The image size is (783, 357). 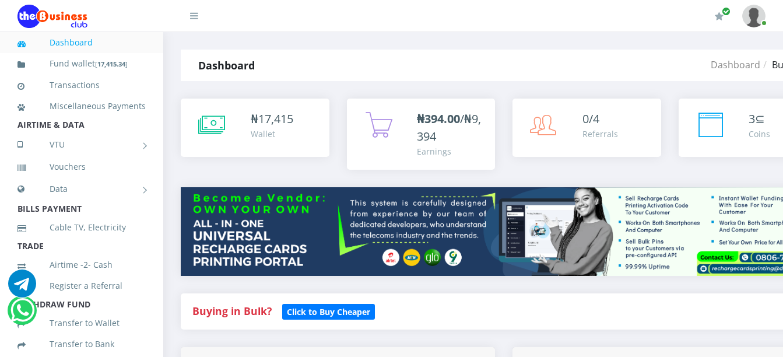 What do you see at coordinates (719, 16) in the screenshot?
I see `i: Renew/Upgrade Subscription` at bounding box center [719, 16].